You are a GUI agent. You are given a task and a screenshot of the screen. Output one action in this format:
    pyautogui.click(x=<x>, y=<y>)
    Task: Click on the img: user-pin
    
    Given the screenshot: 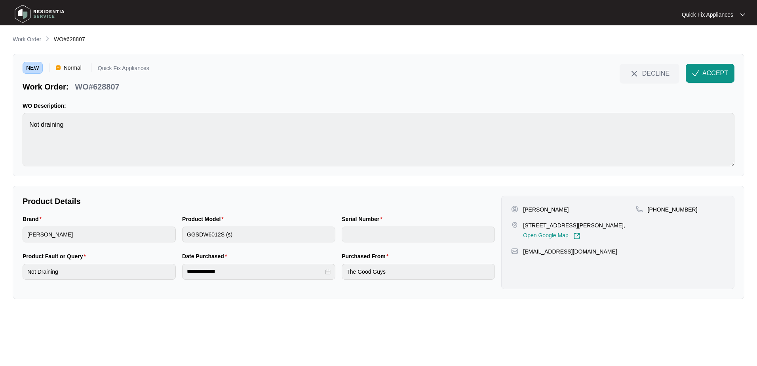 What is the action you would take?
    pyautogui.click(x=515, y=209)
    